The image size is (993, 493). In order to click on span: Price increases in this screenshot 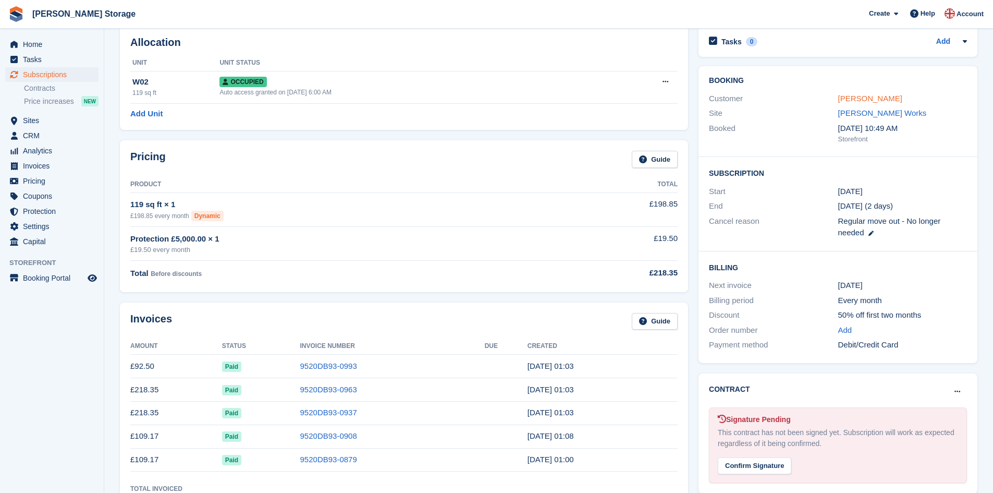, I will do `click(49, 101)`.